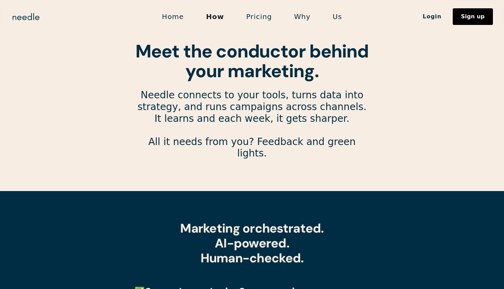 The width and height of the screenshot is (504, 289). Describe the element at coordinates (473, 17) in the screenshot. I see `div: Sign up` at that location.